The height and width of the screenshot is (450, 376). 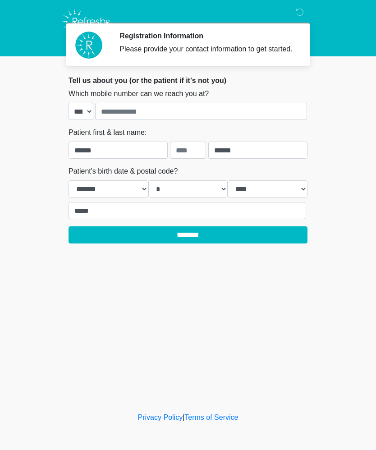 I want to click on label: Patient's birth date & postal code?, so click(x=123, y=171).